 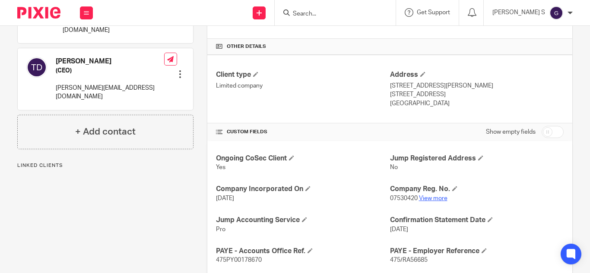 What do you see at coordinates (221, 230) in the screenshot?
I see `span: Pro` at bounding box center [221, 230].